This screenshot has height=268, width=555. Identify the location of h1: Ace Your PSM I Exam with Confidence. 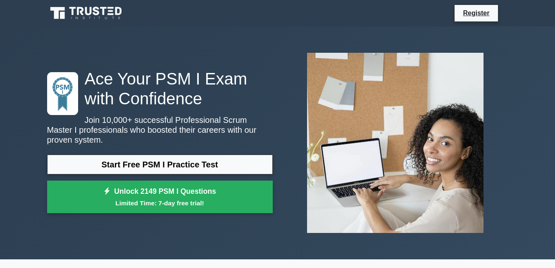
(160, 89).